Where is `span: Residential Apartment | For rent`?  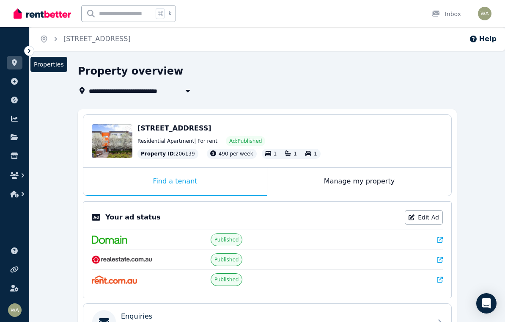 span: Residential Apartment | For rent is located at coordinates (177, 141).